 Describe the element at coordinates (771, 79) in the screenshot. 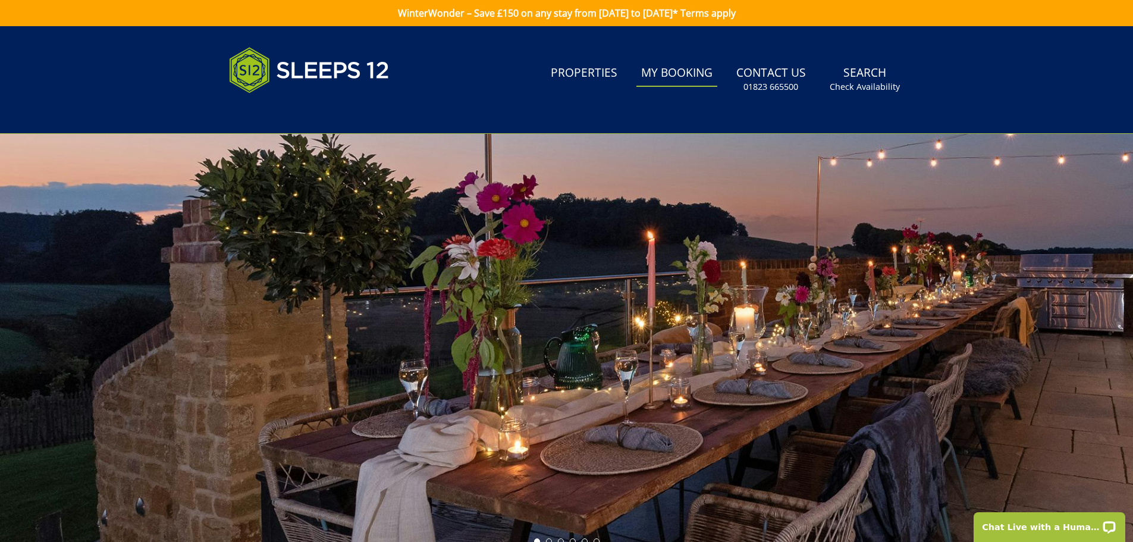

I see `a: Contact Us01823 665500` at that location.